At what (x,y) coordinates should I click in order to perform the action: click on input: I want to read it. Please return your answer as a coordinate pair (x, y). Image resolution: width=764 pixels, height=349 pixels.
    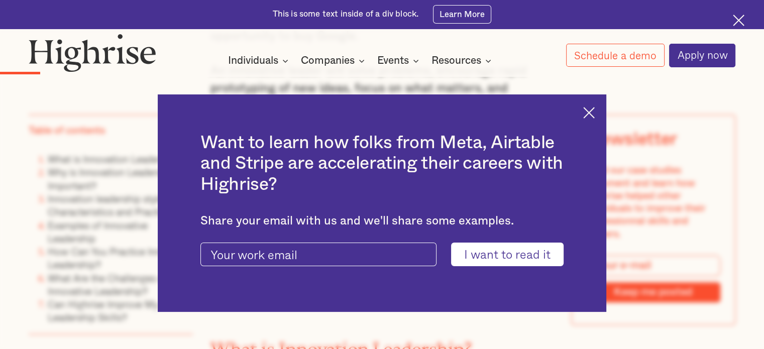
    Looking at the image, I should click on (507, 255).